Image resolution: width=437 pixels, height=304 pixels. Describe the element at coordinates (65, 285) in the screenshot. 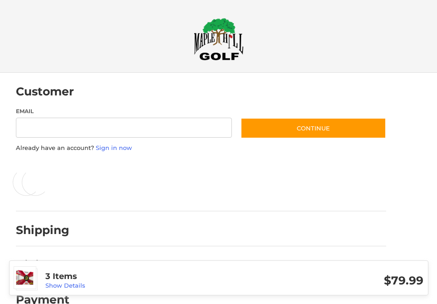

I see `a: Show Details` at that location.